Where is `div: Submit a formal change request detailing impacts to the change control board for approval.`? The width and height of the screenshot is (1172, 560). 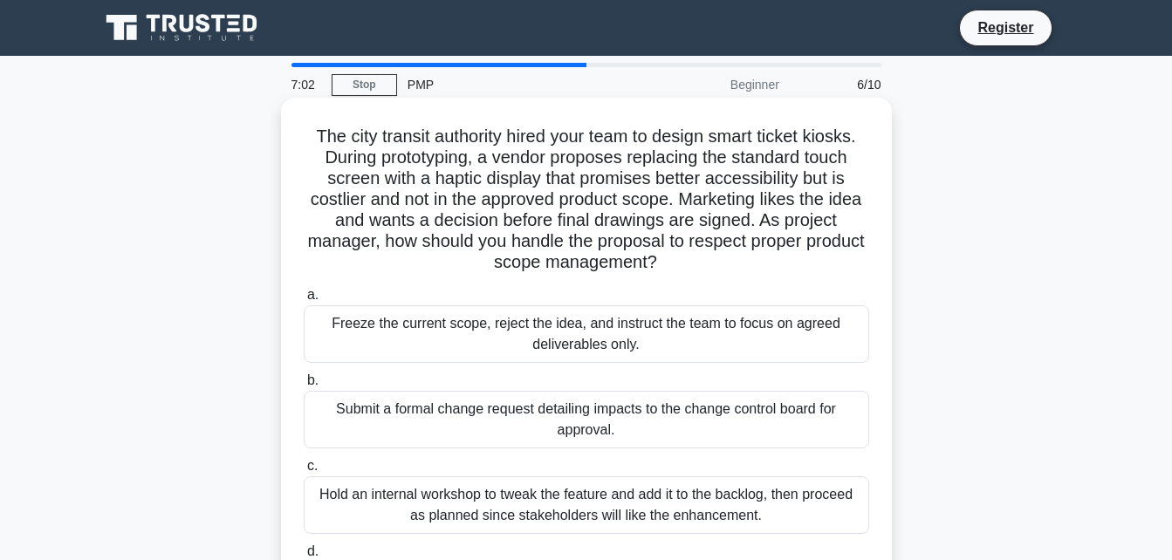 div: Submit a formal change request detailing impacts to the change control board for approval. is located at coordinates (586, 420).